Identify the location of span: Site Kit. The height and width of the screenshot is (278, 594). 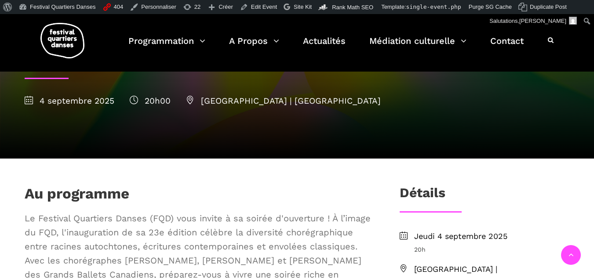
(302, 7).